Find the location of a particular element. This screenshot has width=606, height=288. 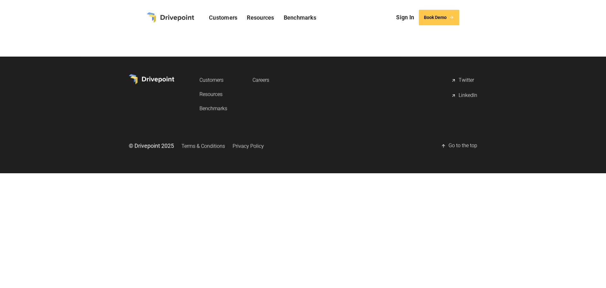

a: Careers is located at coordinates (261, 80).